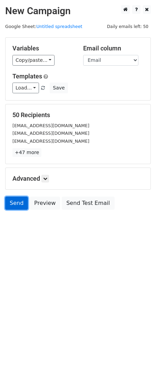 This screenshot has width=156, height=388. I want to click on small: Google Sheet:, so click(44, 26).